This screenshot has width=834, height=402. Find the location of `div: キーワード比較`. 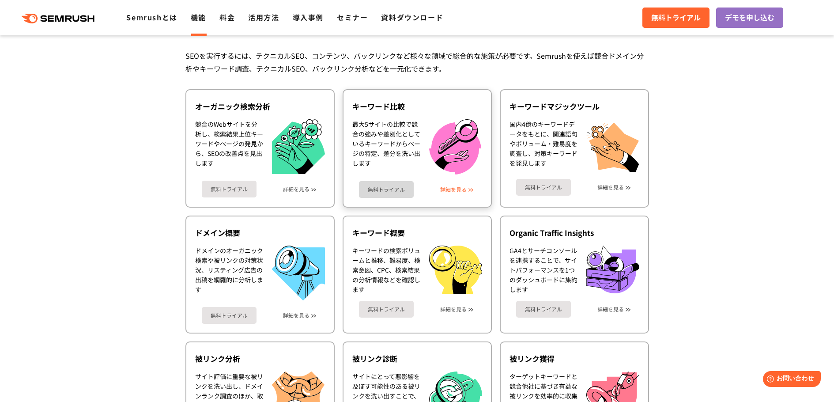

div: キーワード比較 is located at coordinates (417, 106).